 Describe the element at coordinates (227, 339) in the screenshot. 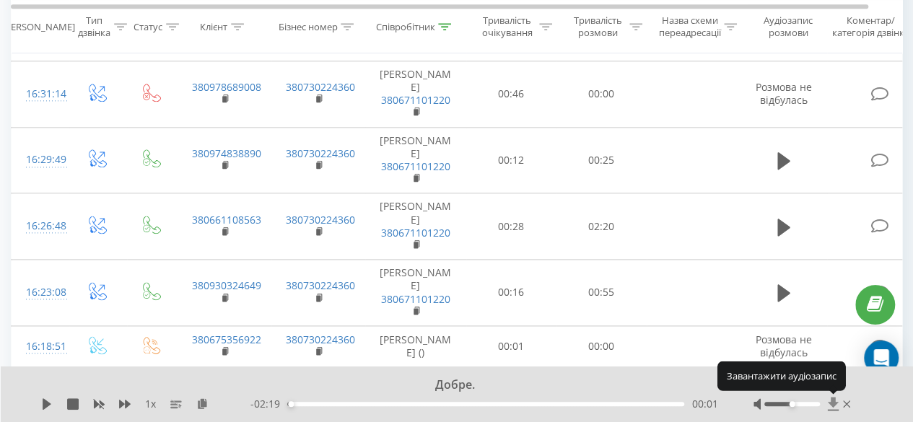

I see `a: 380675356922` at that location.